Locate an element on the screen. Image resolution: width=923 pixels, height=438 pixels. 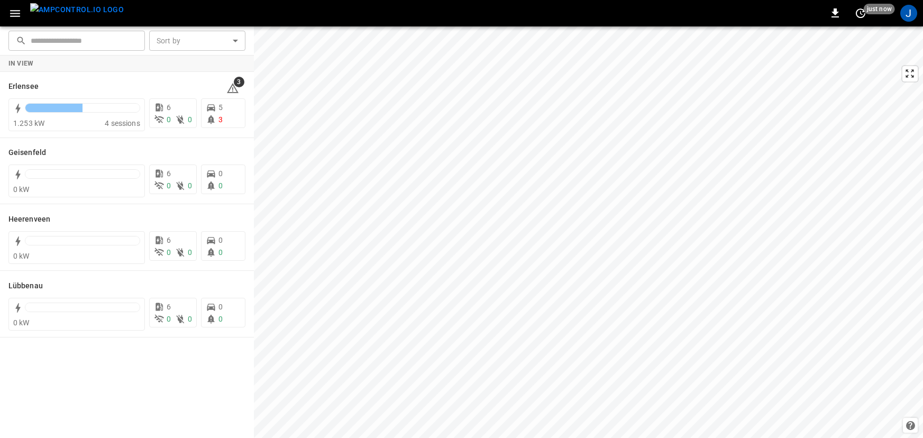
span: 4 sessions is located at coordinates (122, 123).